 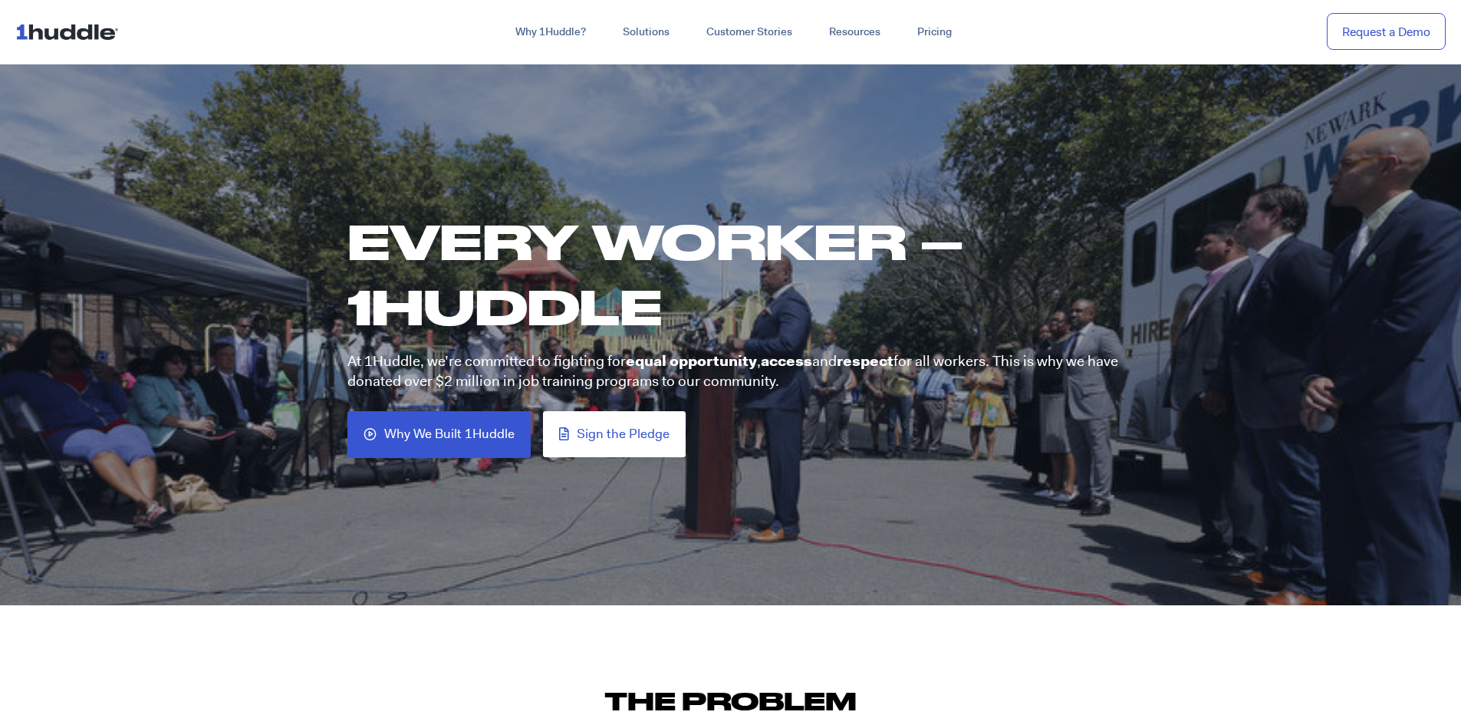 I want to click on a: Request a Demo, so click(x=1386, y=31).